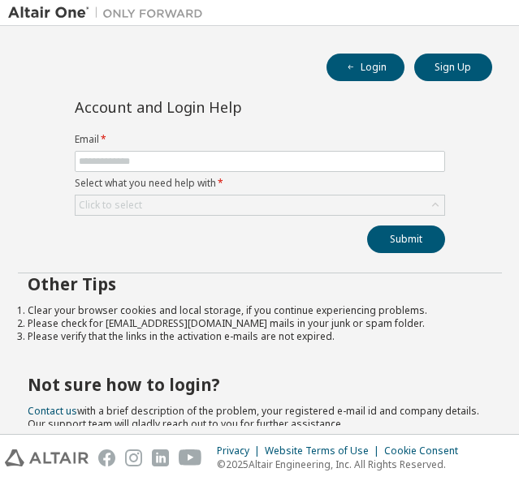  What do you see at coordinates (260, 284) in the screenshot?
I see `h2: Other Tips` at bounding box center [260, 284].